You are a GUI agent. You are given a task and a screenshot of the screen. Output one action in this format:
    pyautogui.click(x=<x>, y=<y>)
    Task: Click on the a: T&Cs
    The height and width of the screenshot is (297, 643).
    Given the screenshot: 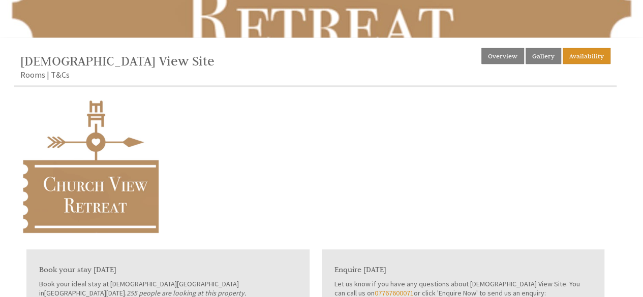 What is the action you would take?
    pyautogui.click(x=60, y=75)
    